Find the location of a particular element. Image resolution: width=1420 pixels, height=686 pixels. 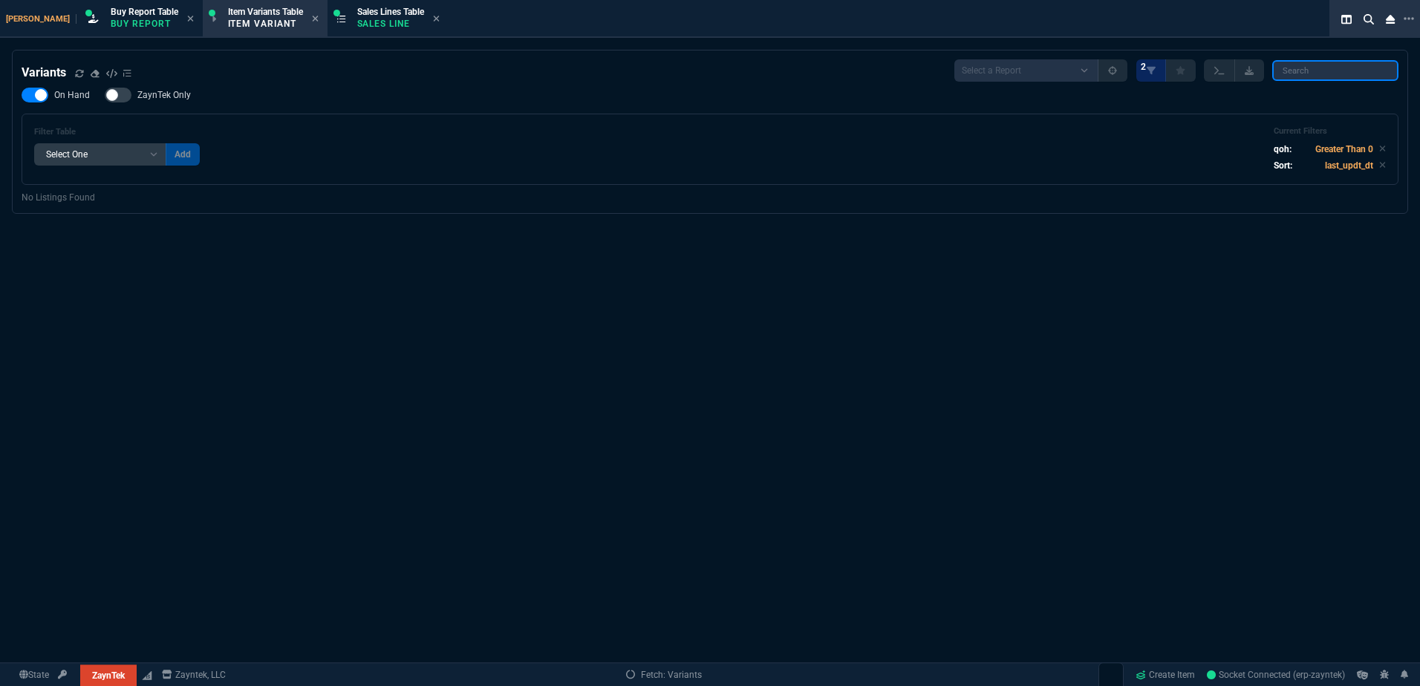

code: last_updt_dt is located at coordinates (1349, 166).